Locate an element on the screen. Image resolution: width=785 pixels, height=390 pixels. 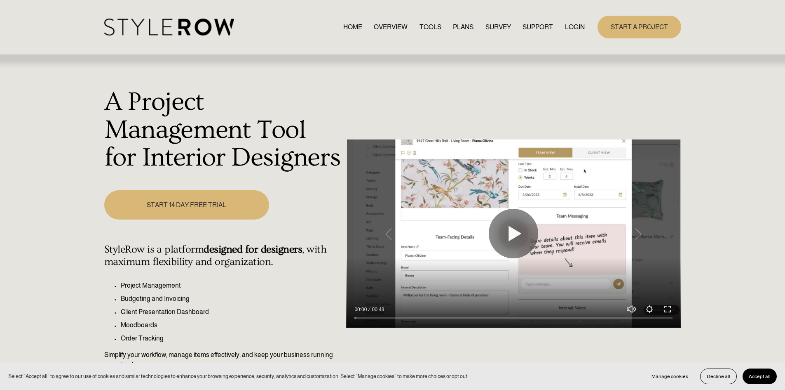
p: Budgeting and Invoicing is located at coordinates (231, 299).